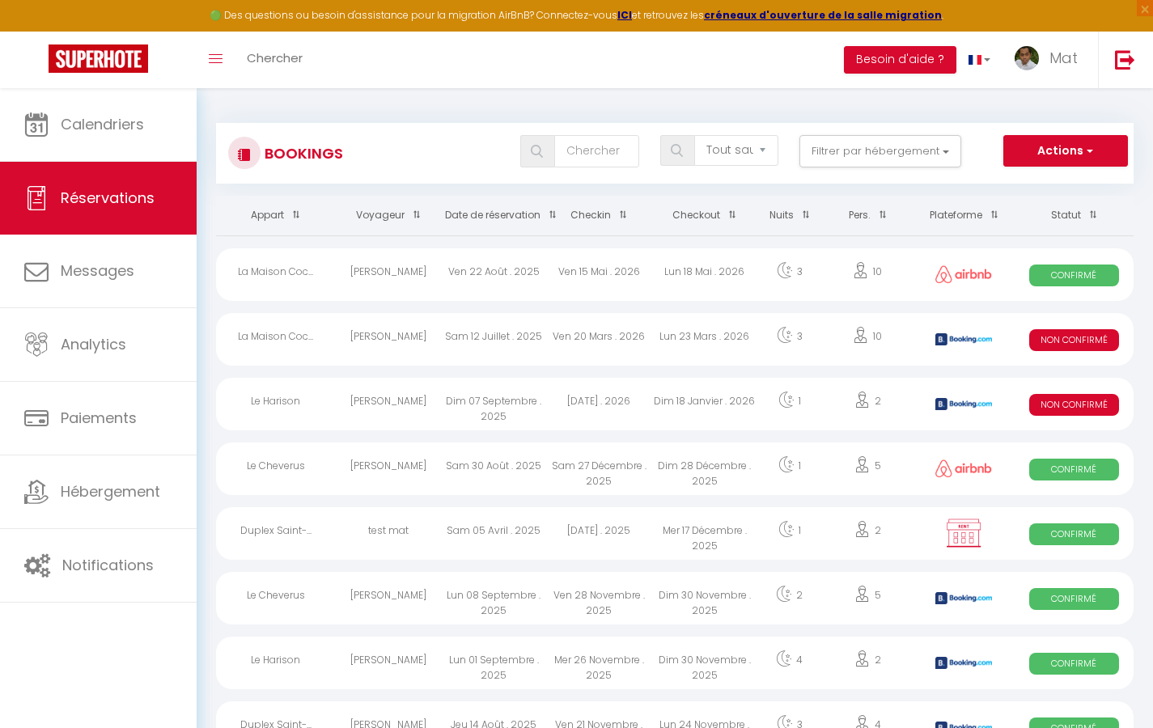 The image size is (1153, 728). Describe the element at coordinates (110, 491) in the screenshot. I see `span: Hébergement` at that location.